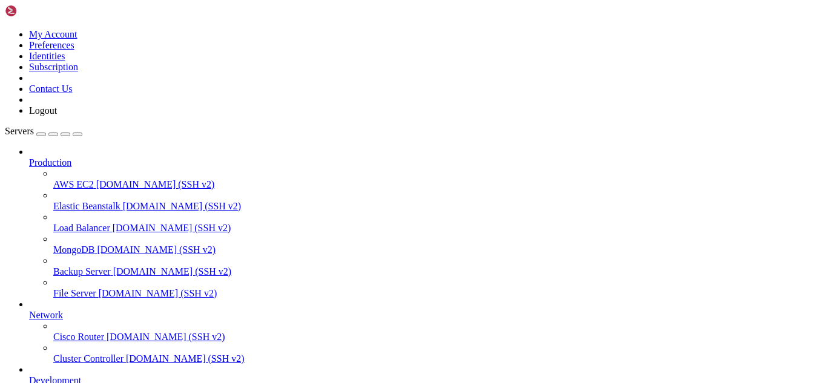 This screenshot has width=827, height=383. What do you see at coordinates (74, 250) in the screenshot?
I see `span: MongoDB` at bounding box center [74, 250].